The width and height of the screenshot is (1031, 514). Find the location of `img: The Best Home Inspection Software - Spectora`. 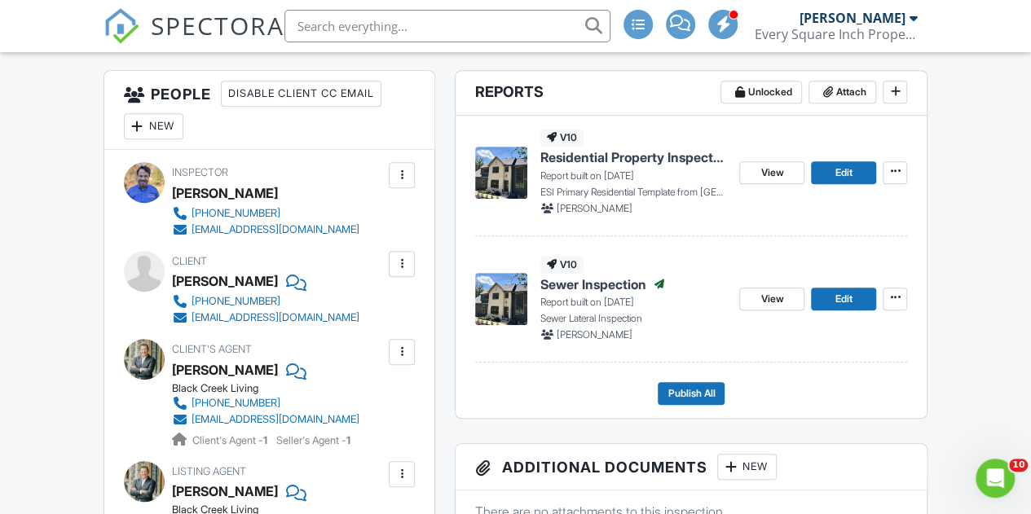

img: The Best Home Inspection Software - Spectora is located at coordinates (121, 26).